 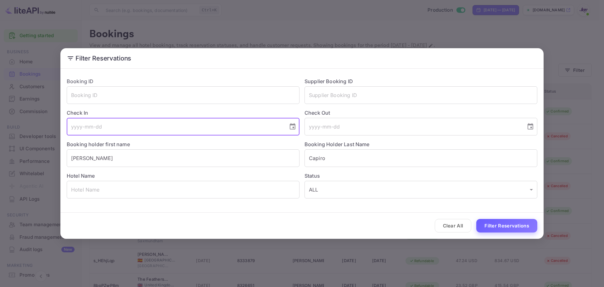 I want to click on input: Supplier Booking ID, so click(x=421, y=95).